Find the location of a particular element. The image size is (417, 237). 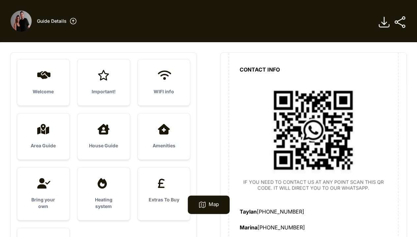

a: Area Guide is located at coordinates (43, 136).